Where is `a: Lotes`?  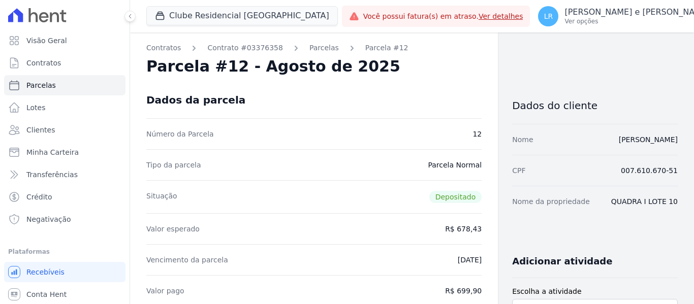
a: Lotes is located at coordinates (65, 108).